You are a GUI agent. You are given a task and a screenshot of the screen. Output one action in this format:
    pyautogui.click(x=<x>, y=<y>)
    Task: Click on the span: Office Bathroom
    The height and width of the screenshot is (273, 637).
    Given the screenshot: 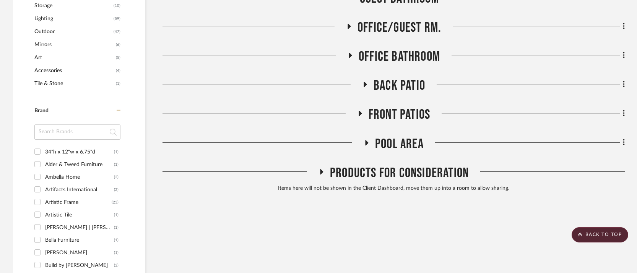 What is the action you would take?
    pyautogui.click(x=399, y=57)
    